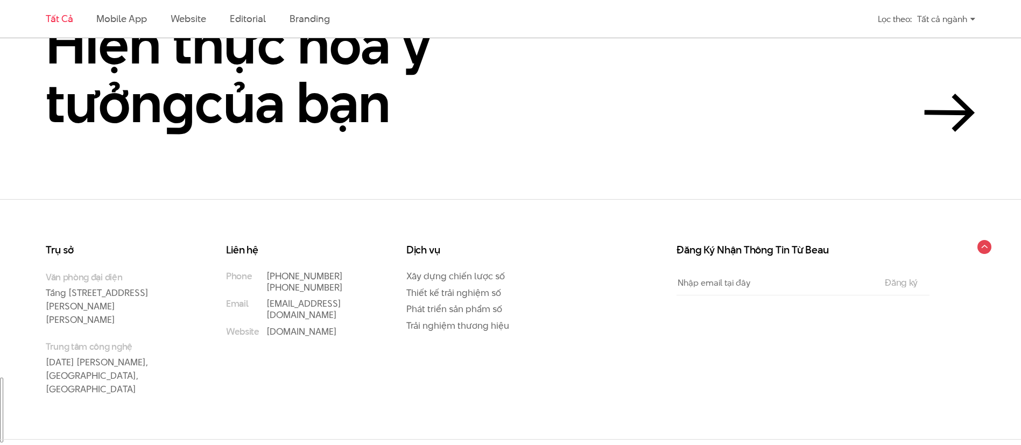  What do you see at coordinates (114, 277) in the screenshot?
I see `small: Văn phòng đại diện` at bounding box center [114, 277].